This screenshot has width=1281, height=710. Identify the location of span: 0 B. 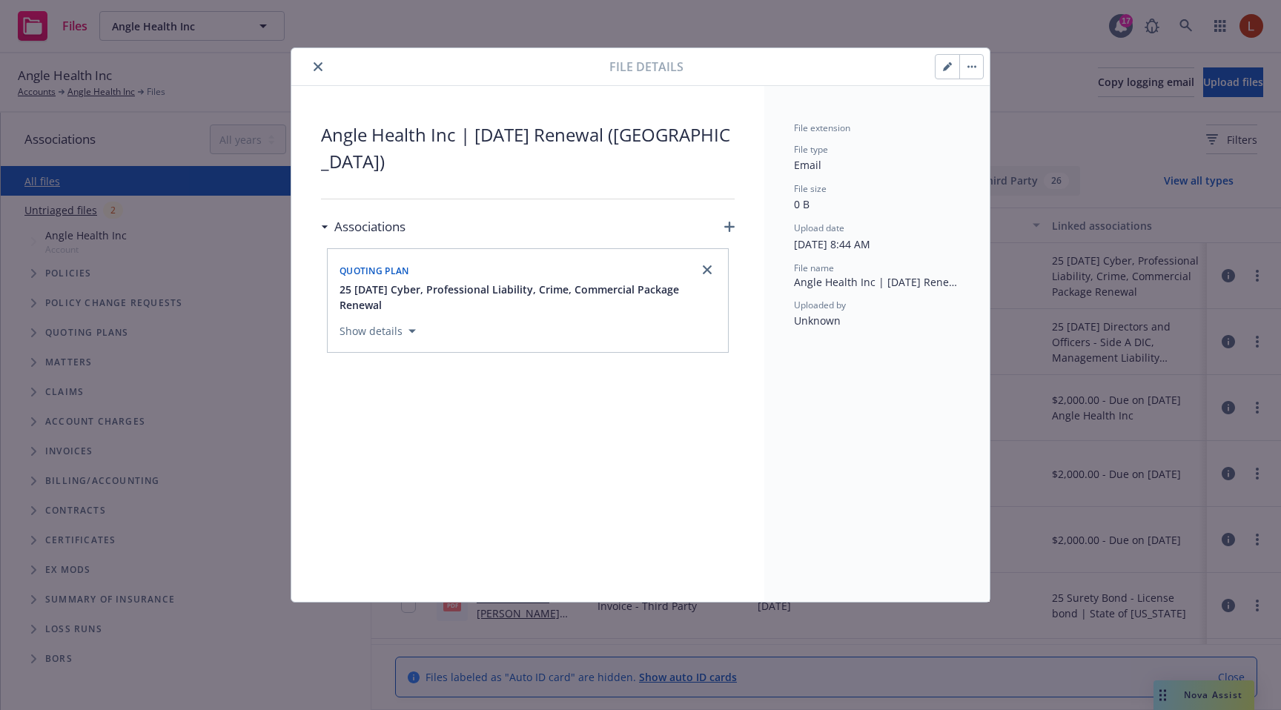
(801, 204).